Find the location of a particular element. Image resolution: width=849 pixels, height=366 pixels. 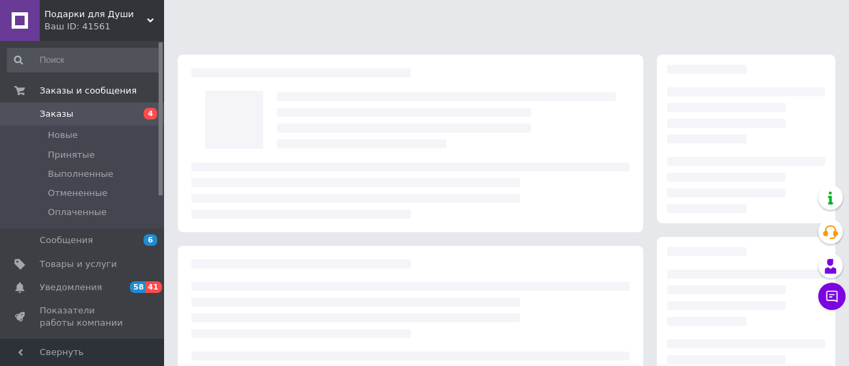

span: Заказы is located at coordinates (56, 114).